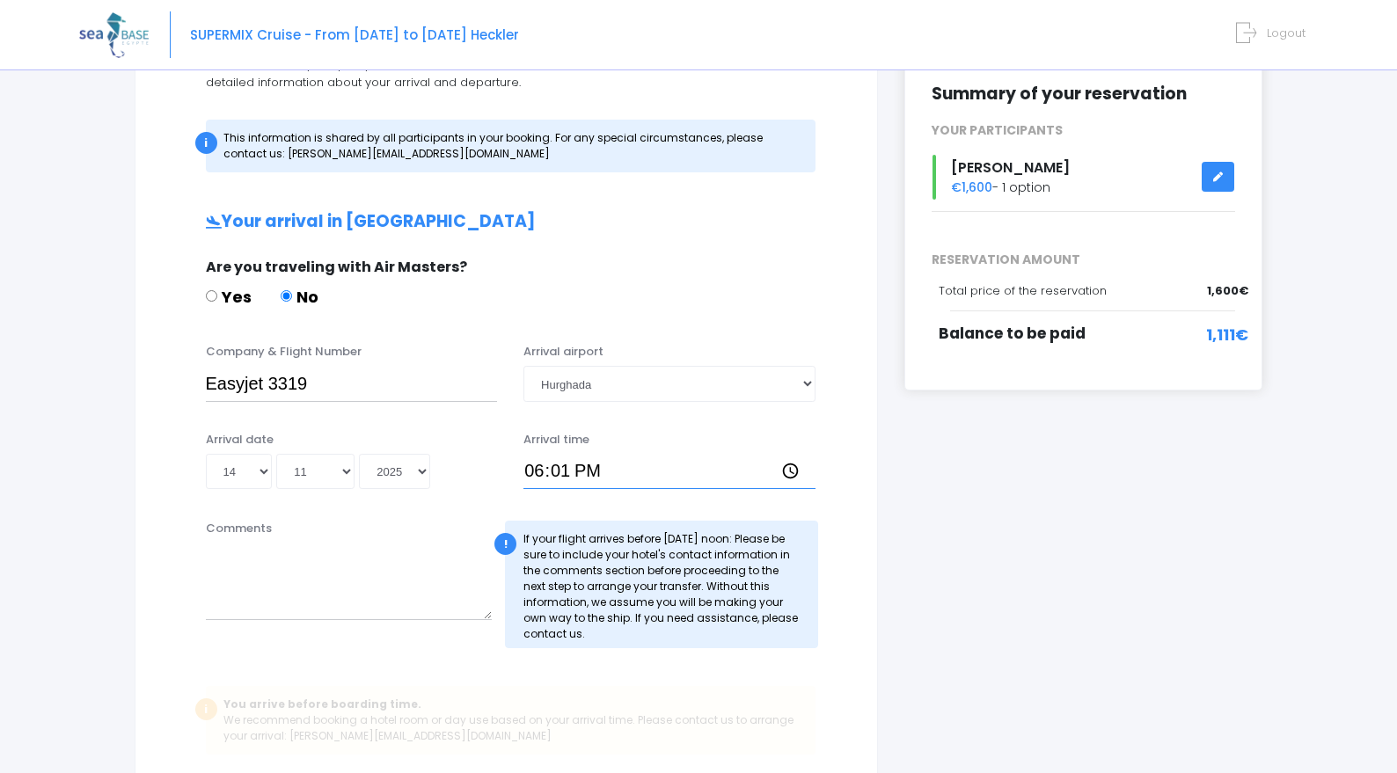 This screenshot has height=773, width=1397. Describe the element at coordinates (1059, 93) in the screenshot. I see `font: Summary of your reservation` at that location.